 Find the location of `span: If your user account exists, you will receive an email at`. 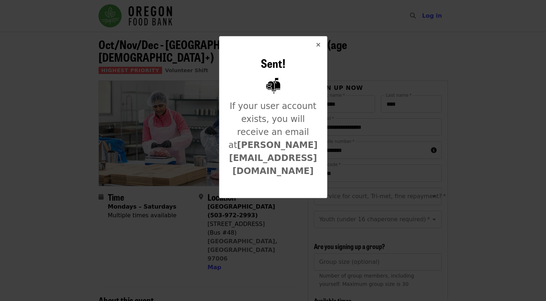

span: If your user account exists, you will receive an email at is located at coordinates (273, 139).